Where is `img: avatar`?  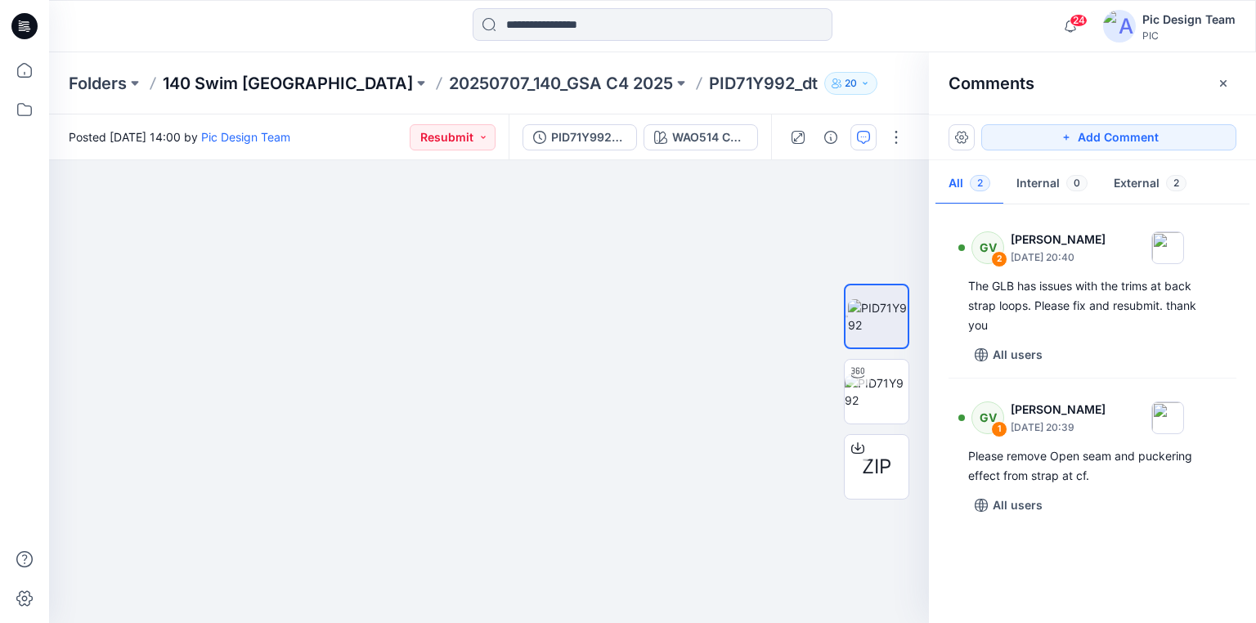 img: avatar is located at coordinates (1119, 26).